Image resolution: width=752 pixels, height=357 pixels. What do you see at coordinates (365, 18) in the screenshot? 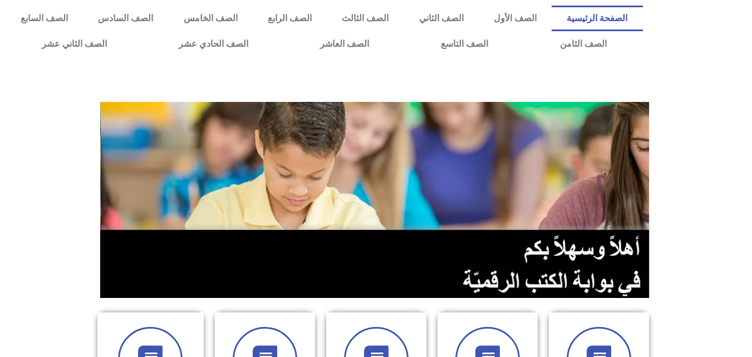
I see `a: الصف الثالث` at bounding box center [365, 18].